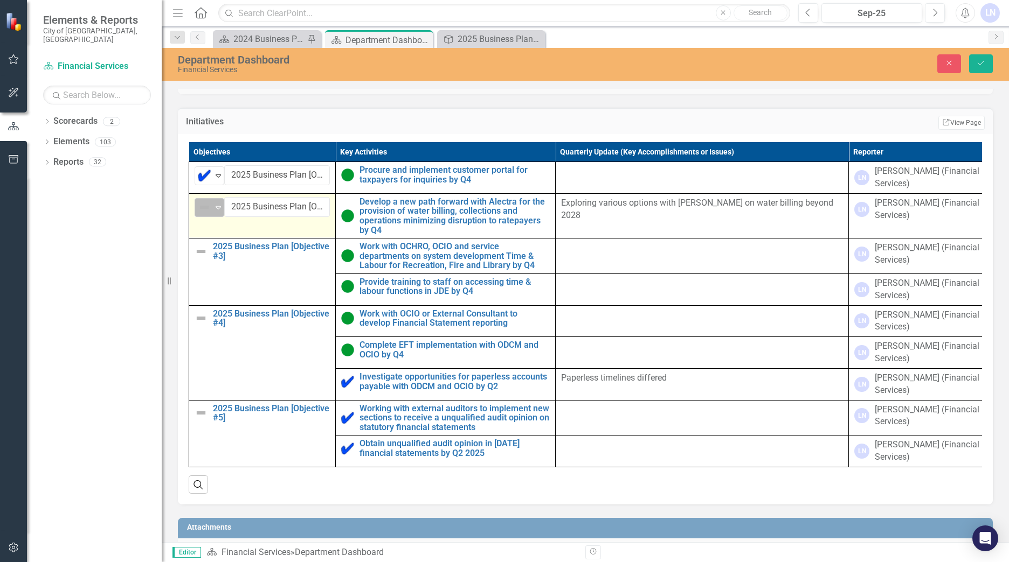  I want to click on span: Elements & Reports, so click(97, 20).